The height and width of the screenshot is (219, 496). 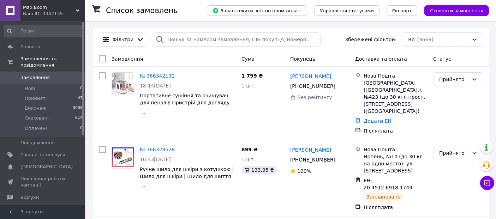 I want to click on span: Всі, so click(x=412, y=40).